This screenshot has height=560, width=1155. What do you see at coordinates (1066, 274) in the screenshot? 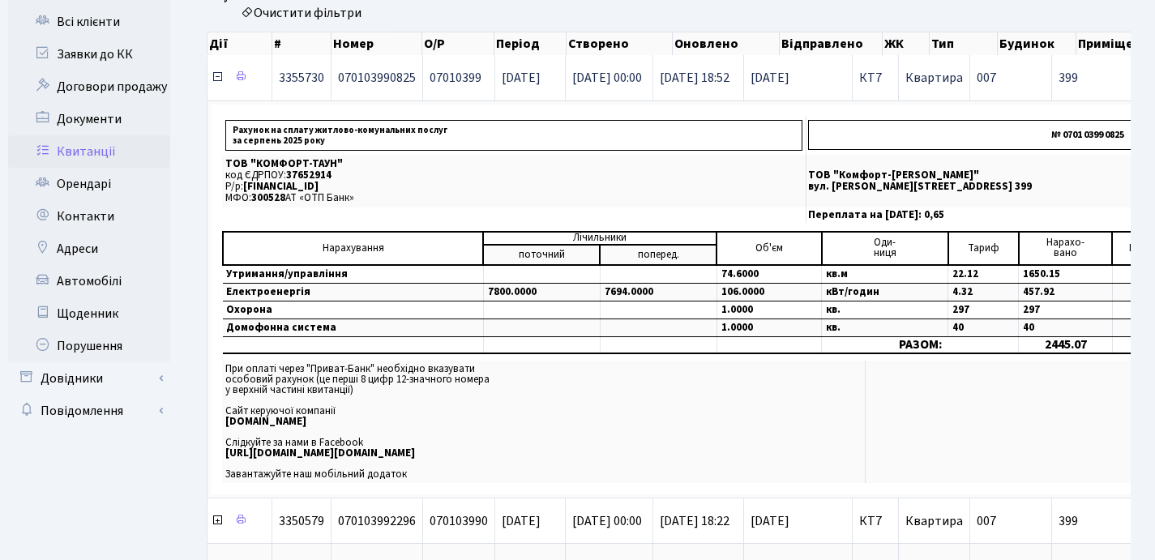
I see `td: 1650.15` at bounding box center [1066, 274].